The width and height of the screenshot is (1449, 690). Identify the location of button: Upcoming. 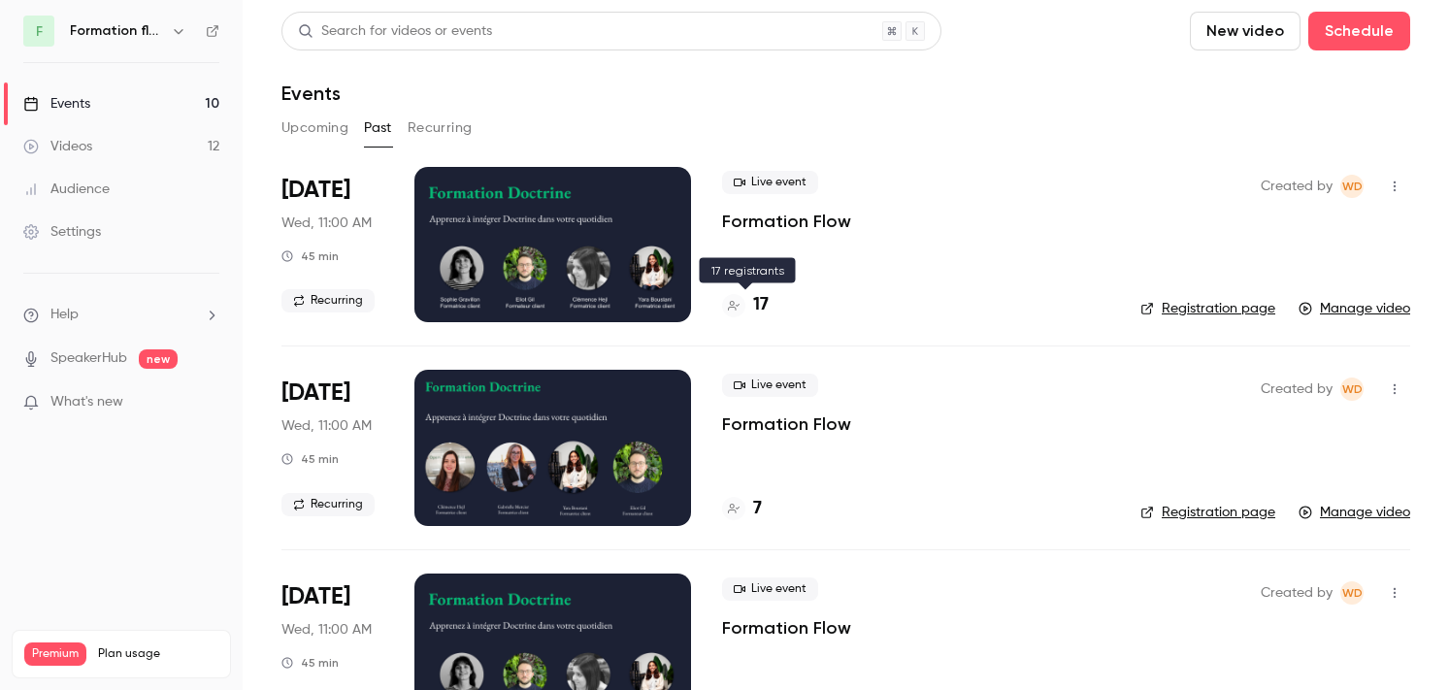
(314, 128).